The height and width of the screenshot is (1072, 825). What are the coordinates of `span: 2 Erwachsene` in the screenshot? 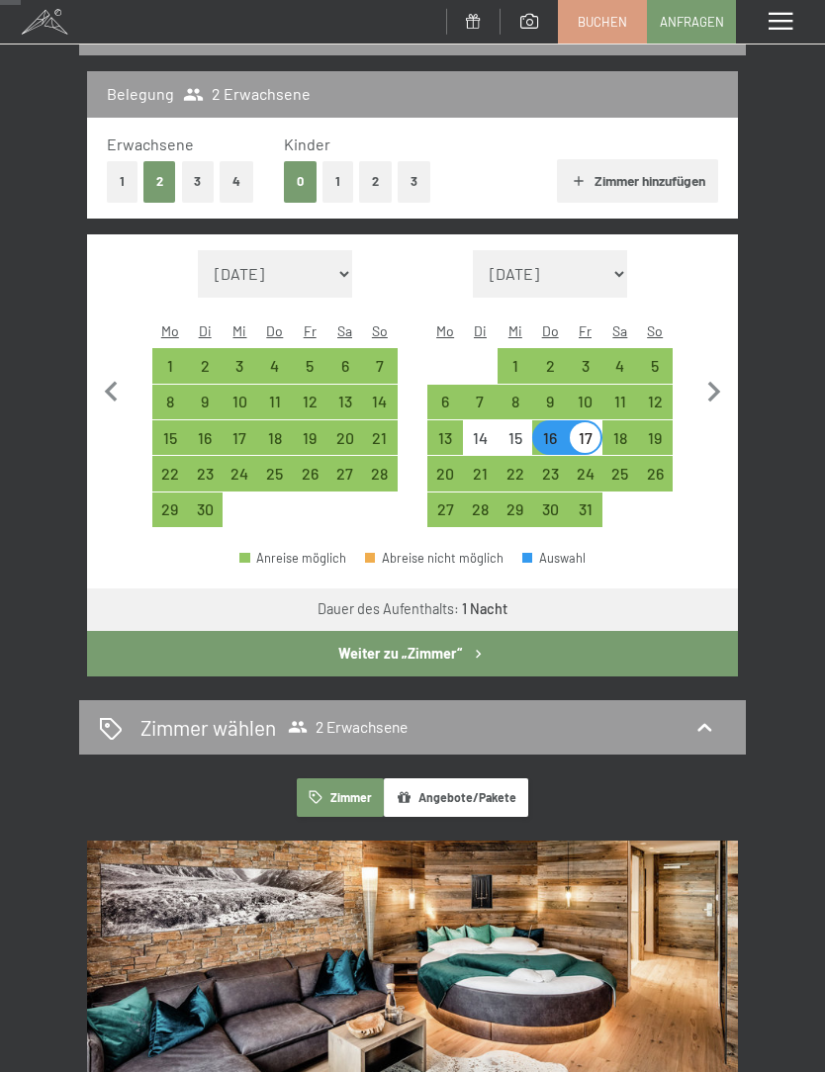 It's located at (246, 94).